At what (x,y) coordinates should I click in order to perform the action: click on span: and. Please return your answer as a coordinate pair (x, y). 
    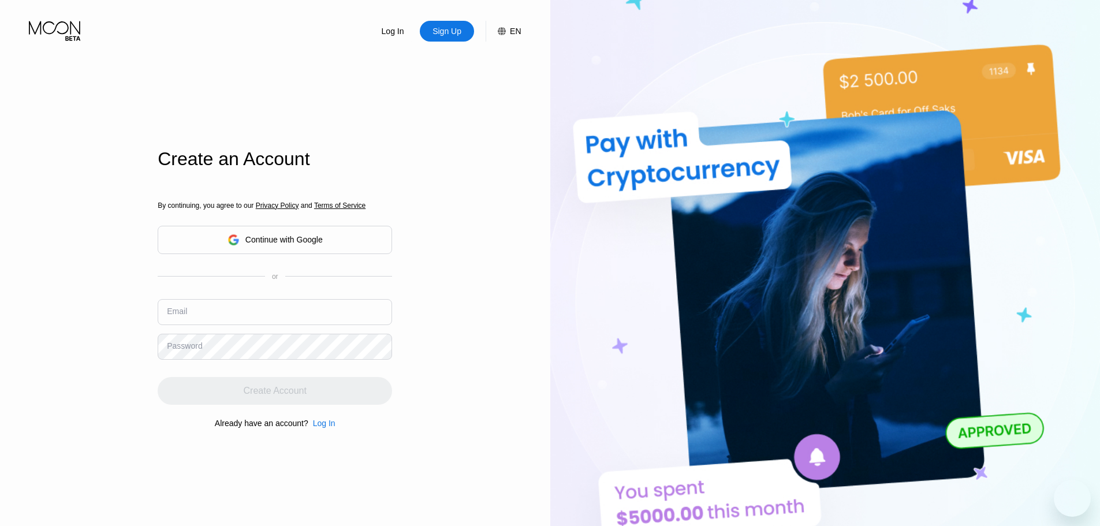
    Looking at the image, I should click on (306, 206).